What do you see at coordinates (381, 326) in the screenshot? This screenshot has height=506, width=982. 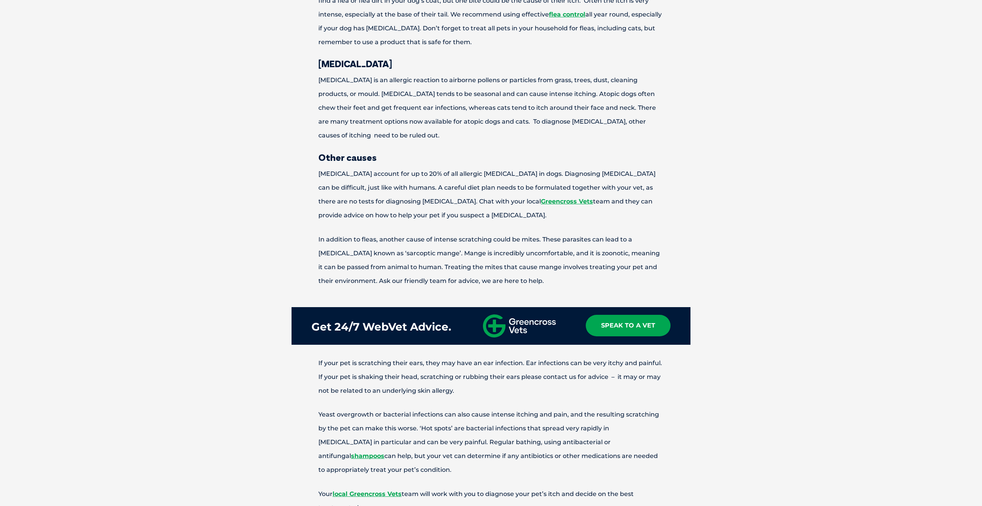 I see `div: Get 24/7 WebVet Advice.` at bounding box center [381, 326].